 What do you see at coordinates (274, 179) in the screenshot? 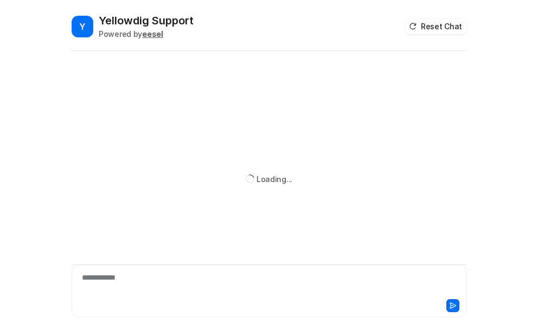
I see `div: Loading...` at bounding box center [274, 179].